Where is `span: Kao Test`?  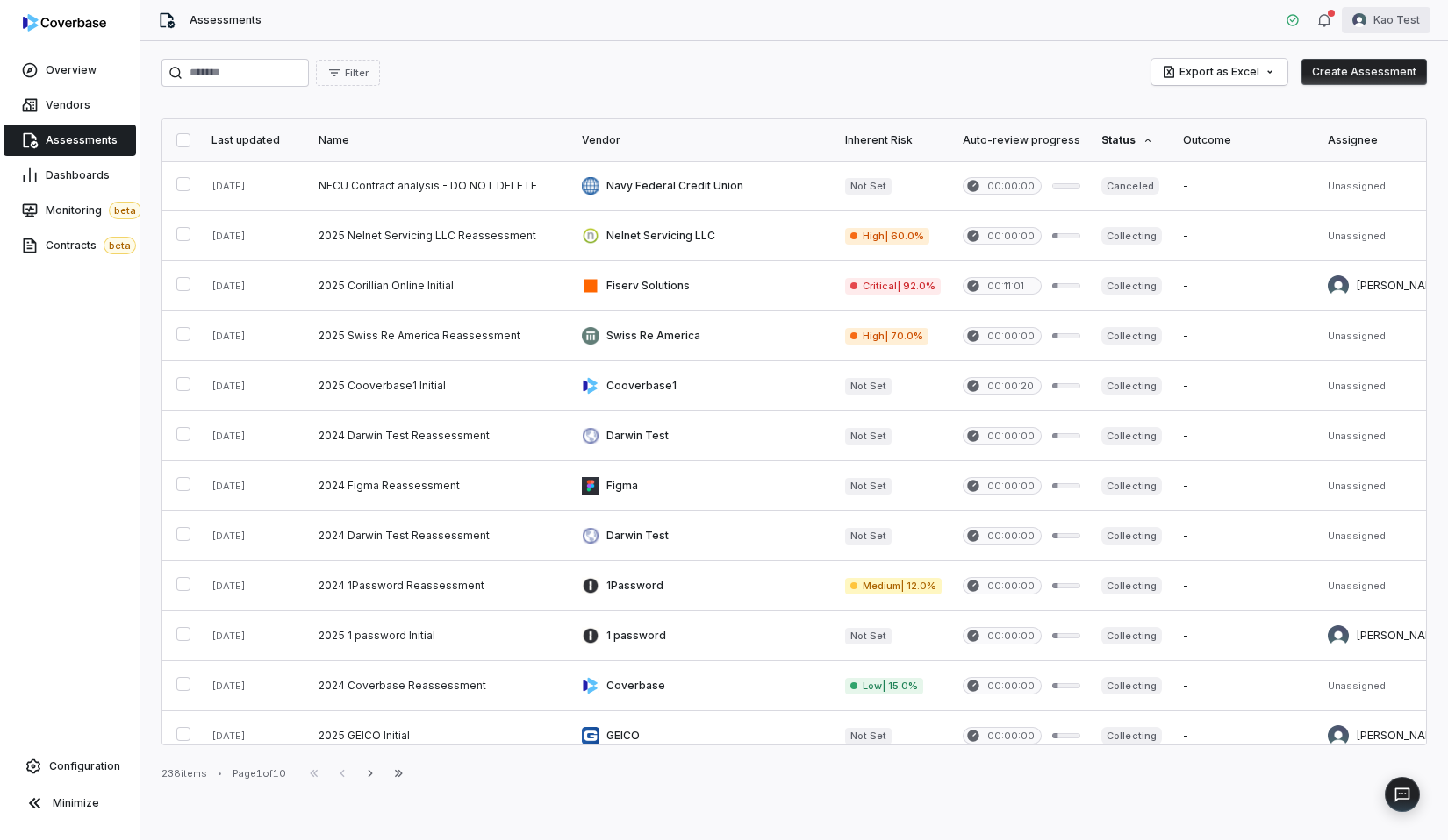
span: Kao Test is located at coordinates (1396, 20).